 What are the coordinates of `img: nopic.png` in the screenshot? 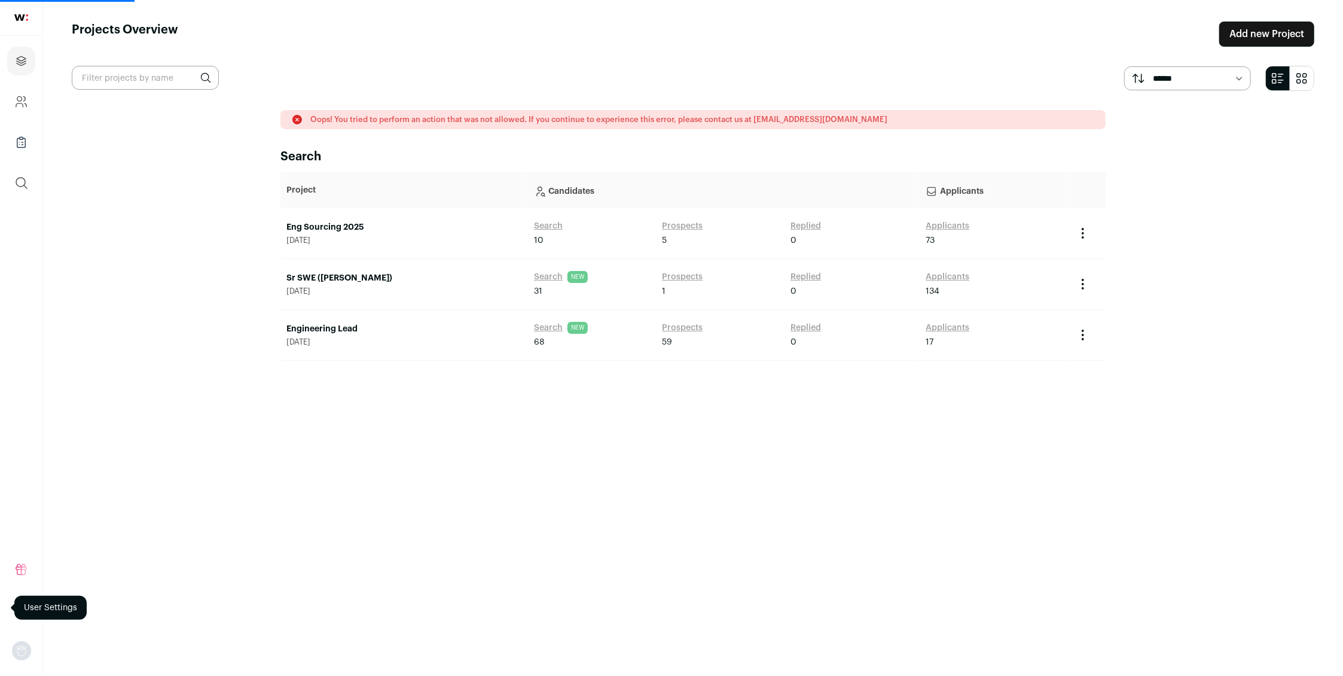 It's located at (22, 651).